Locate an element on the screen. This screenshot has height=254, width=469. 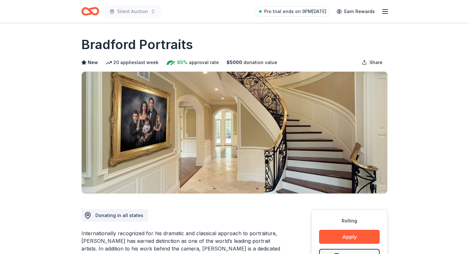
a: Earn Rewards is located at coordinates (356, 11).